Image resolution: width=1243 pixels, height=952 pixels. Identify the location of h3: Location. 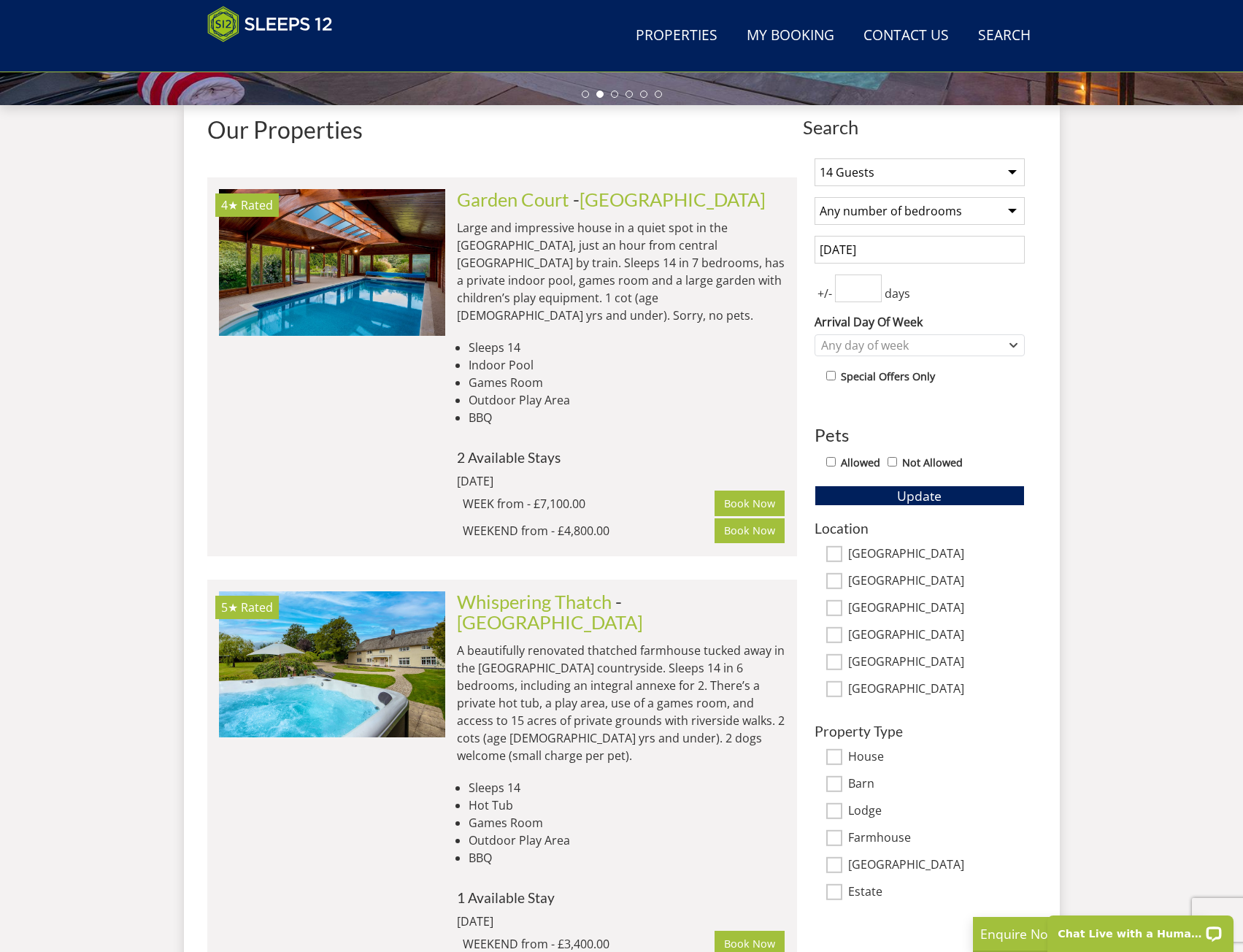
(920, 528).